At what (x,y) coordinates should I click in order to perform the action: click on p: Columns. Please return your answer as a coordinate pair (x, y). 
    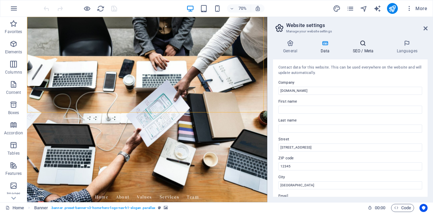
    Looking at the image, I should click on (14, 72).